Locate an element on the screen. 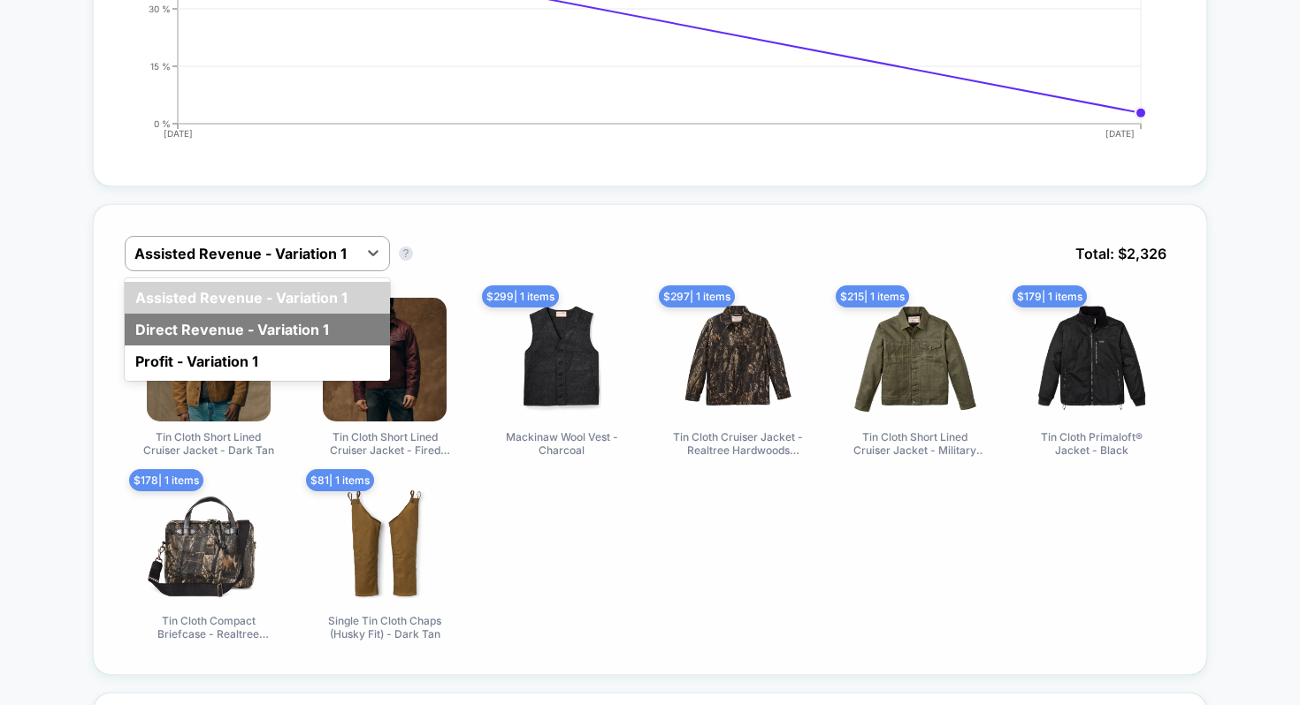 The height and width of the screenshot is (705, 1300). span: $ 179 | 1 items is located at coordinates (1049, 296).